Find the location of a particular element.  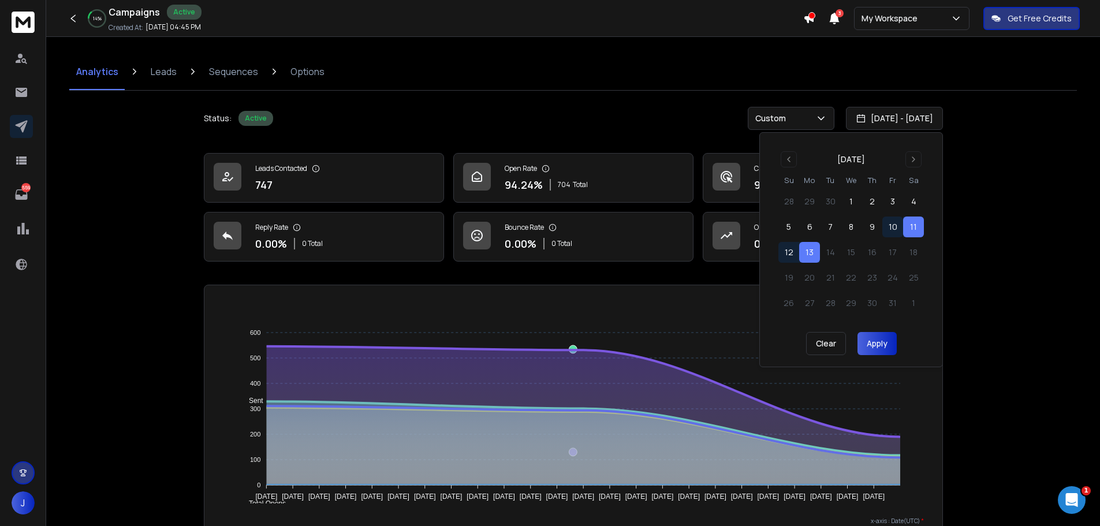

p: Created At: is located at coordinates (126, 28).